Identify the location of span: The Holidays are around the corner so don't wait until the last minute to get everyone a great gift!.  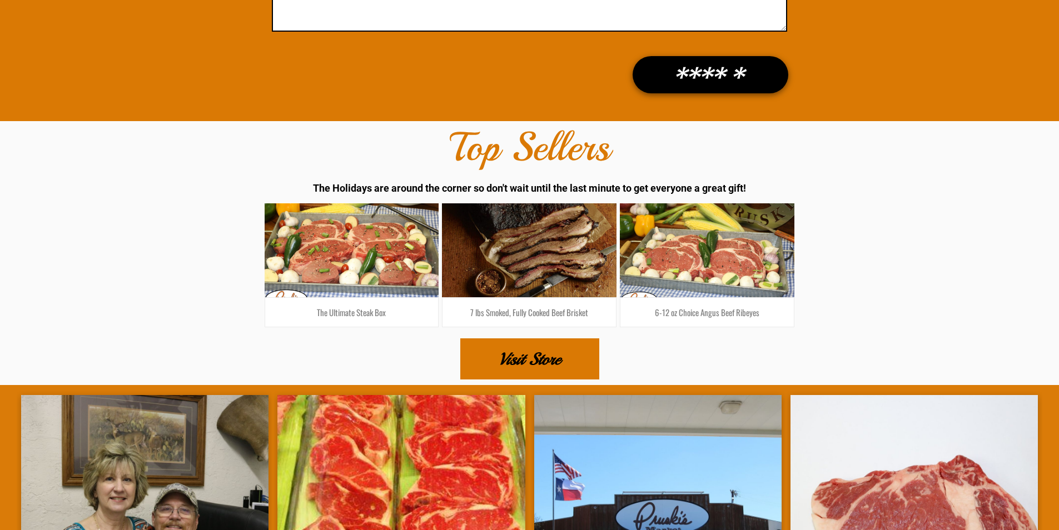
(529, 188).